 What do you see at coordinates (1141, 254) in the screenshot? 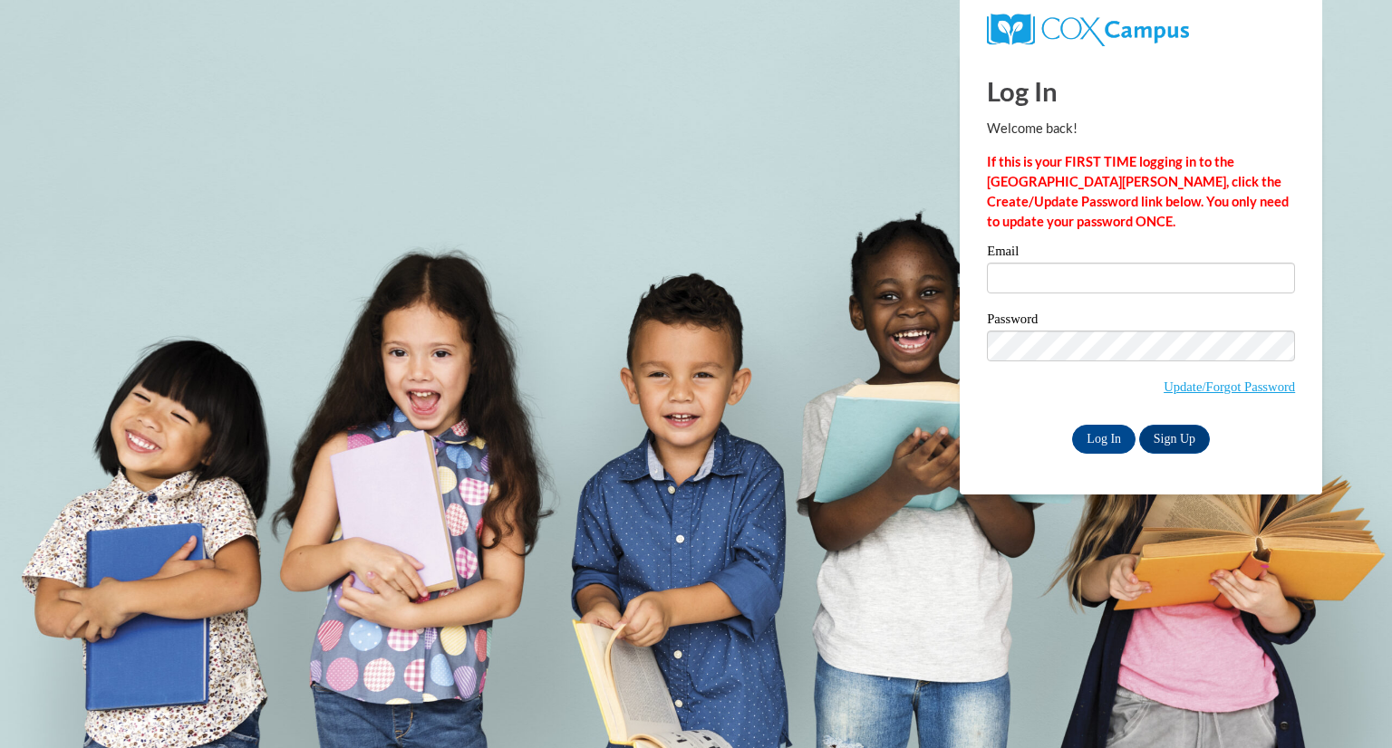
I see `label: Email` at bounding box center [1141, 254].